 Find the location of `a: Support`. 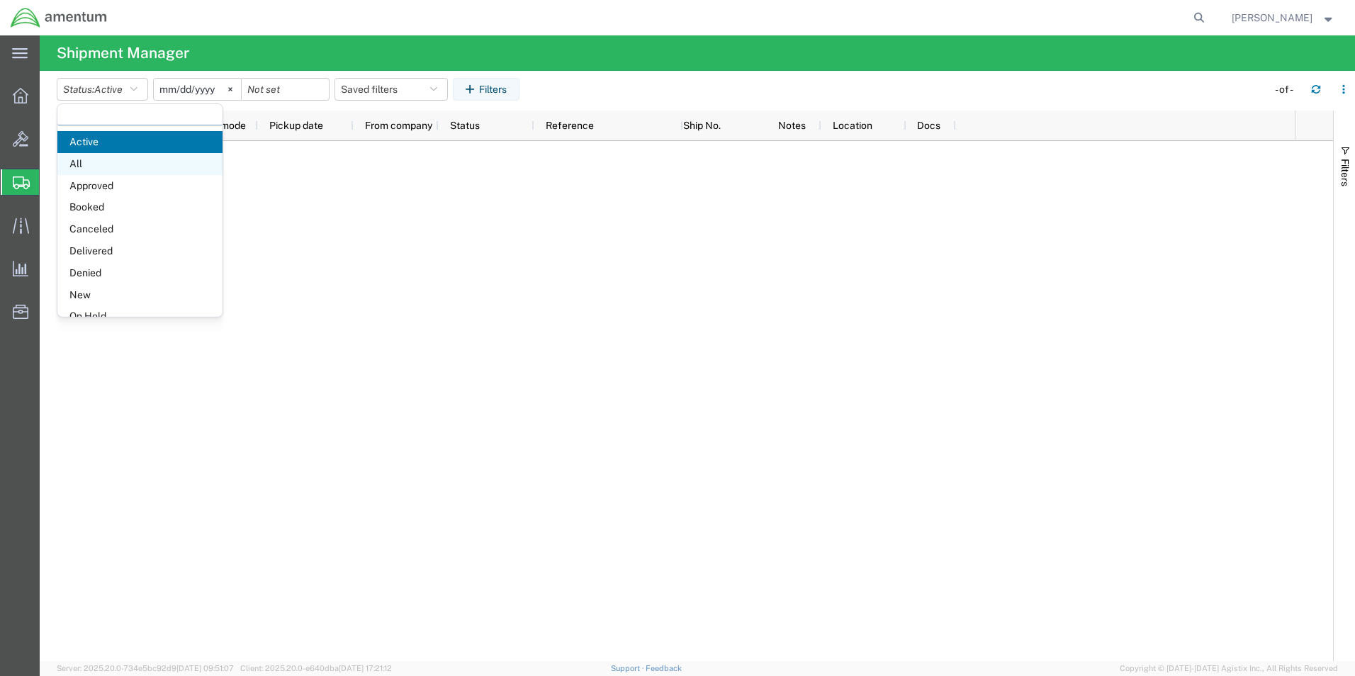

a: Support is located at coordinates (629, 668).